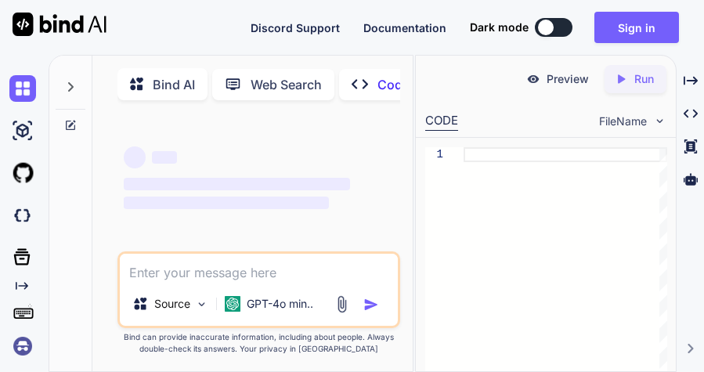  Describe the element at coordinates (174, 85) in the screenshot. I see `p: Bind AI` at that location.